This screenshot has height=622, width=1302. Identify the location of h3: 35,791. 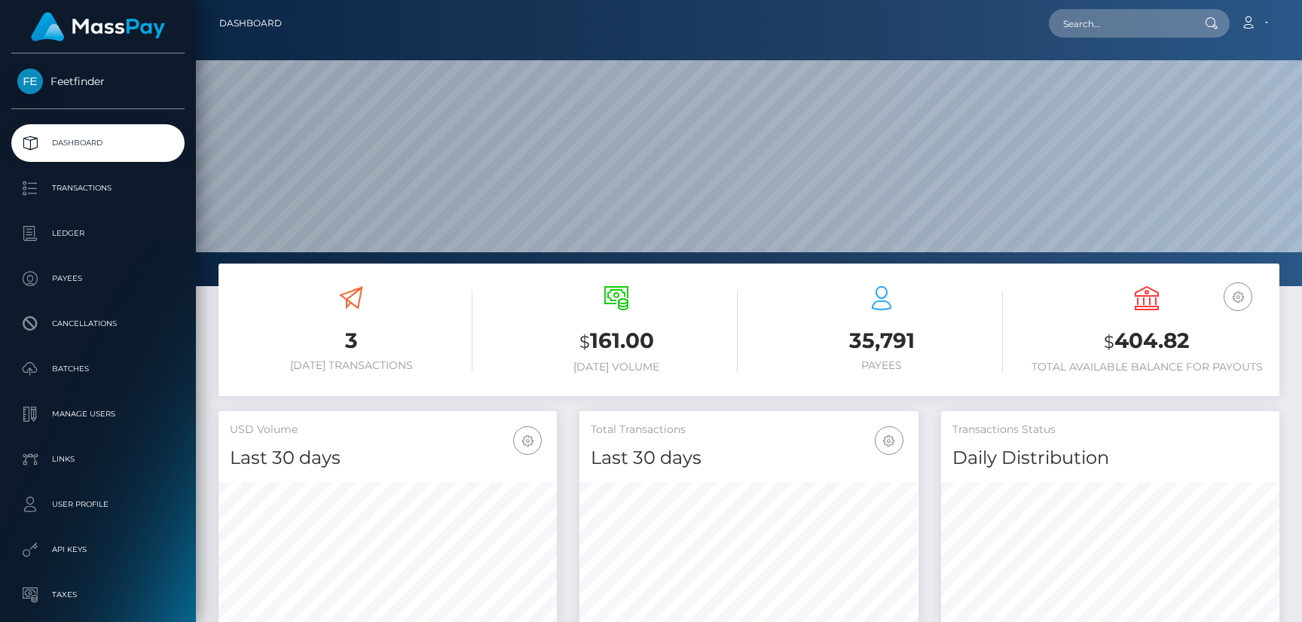
(881, 341).